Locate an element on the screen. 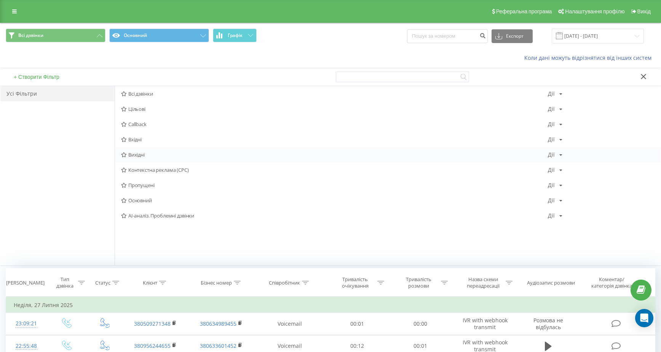 The image size is (661, 352). div: Усі Фільтри is located at coordinates (58, 94).